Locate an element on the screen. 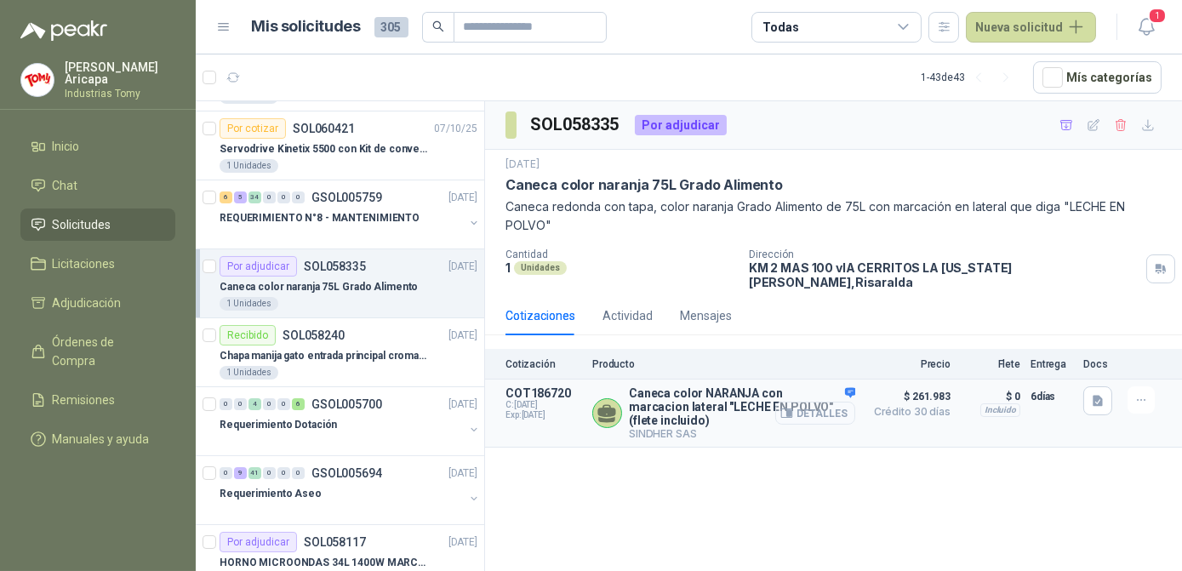 Image resolution: width=1182 pixels, height=571 pixels. span: Inicio is located at coordinates (66, 146).